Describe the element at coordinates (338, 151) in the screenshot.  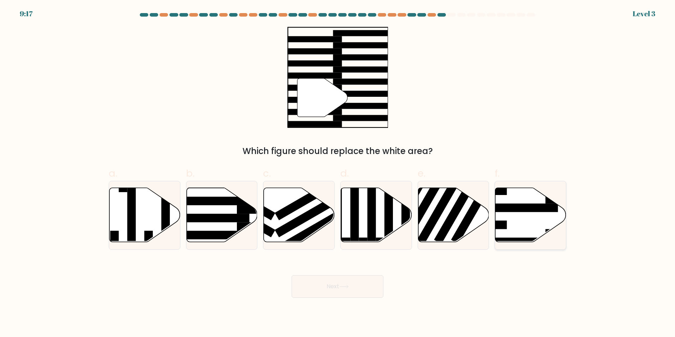
I see `div: Which figure should replace the white area?` at that location.